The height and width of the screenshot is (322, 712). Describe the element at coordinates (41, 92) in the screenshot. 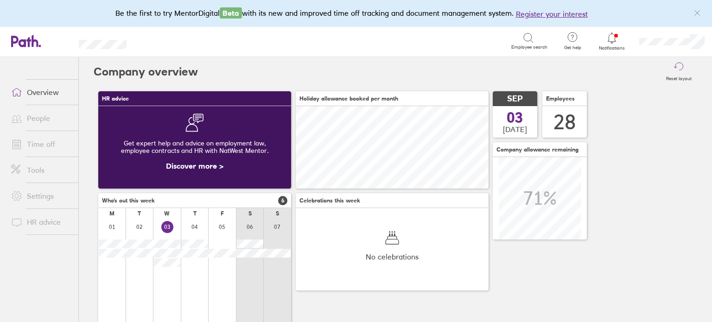

I see `a: Overview` at that location.